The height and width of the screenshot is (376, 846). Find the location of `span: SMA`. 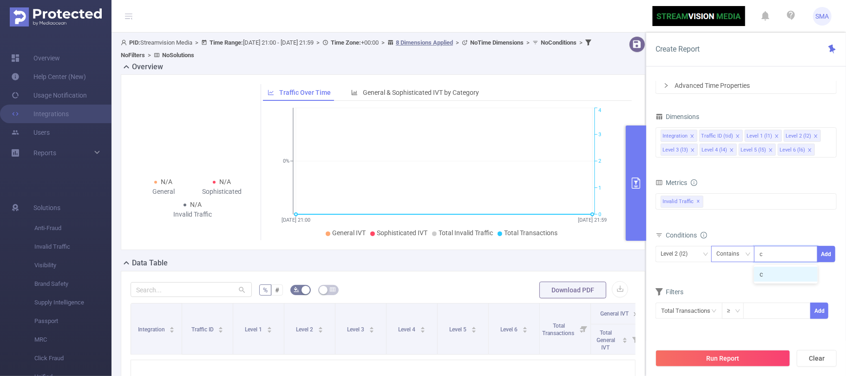

span: SMA is located at coordinates (823, 16).